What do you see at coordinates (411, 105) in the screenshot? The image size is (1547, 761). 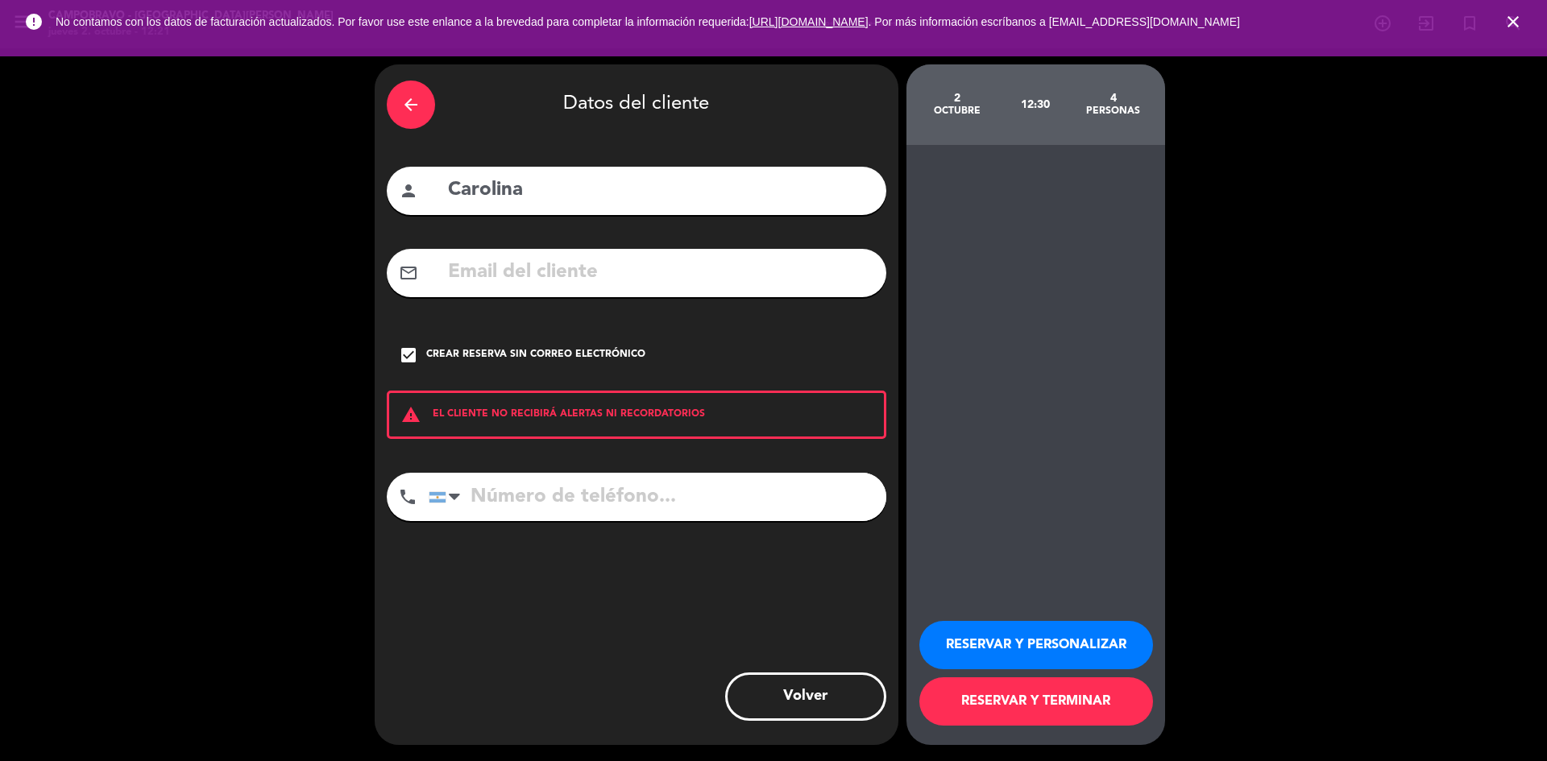 I see `i: arrow_back` at bounding box center [411, 105].